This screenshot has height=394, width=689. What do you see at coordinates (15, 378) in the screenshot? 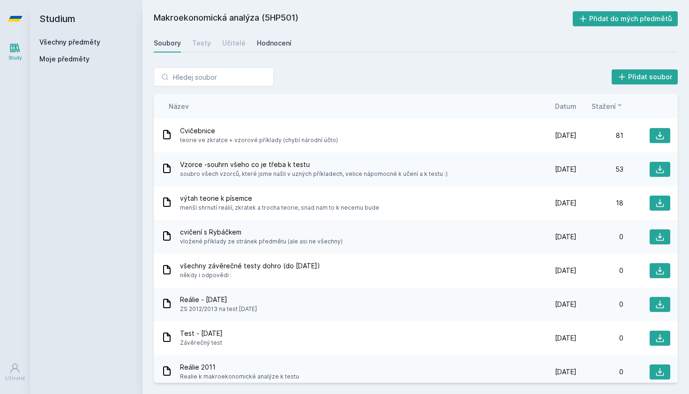
I see `div: Uživatel` at bounding box center [15, 378].